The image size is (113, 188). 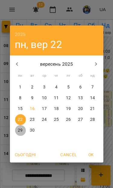 What do you see at coordinates (32, 98) in the screenshot?
I see `p: 9` at bounding box center [32, 98].